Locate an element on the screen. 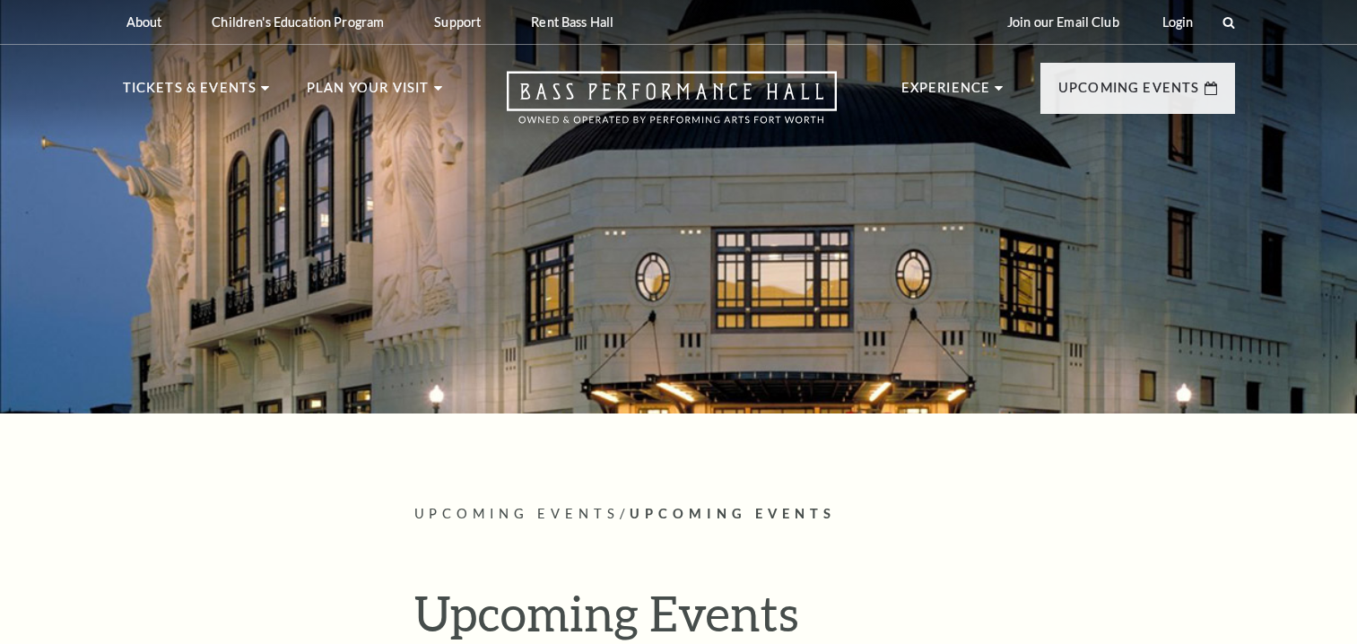  p: Plan Your Visit is located at coordinates (368, 93).